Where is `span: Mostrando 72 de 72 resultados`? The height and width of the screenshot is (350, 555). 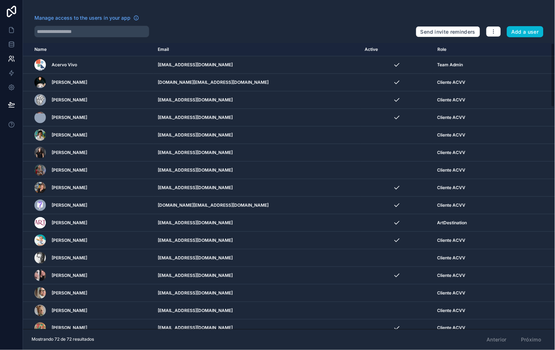
span: Mostrando 72 de 72 resultados is located at coordinates (63, 340).